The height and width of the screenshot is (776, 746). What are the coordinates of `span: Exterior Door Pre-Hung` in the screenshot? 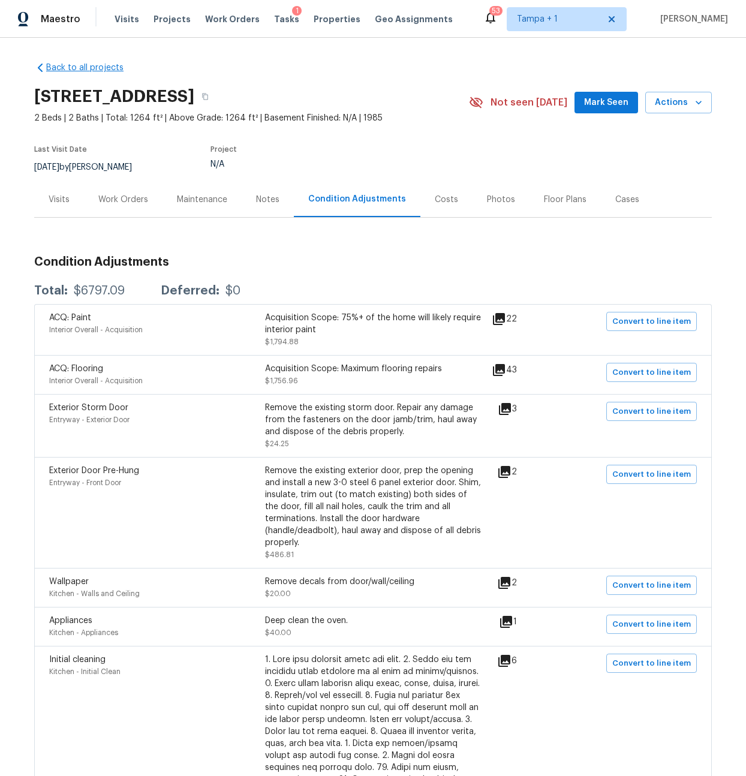 It's located at (94, 471).